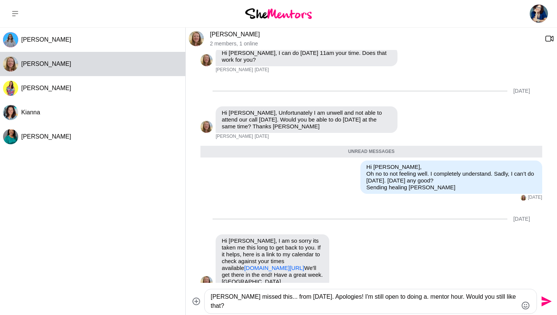 The image size is (557, 315). What do you see at coordinates (31, 112) in the screenshot?
I see `span: Kianna` at bounding box center [31, 112].